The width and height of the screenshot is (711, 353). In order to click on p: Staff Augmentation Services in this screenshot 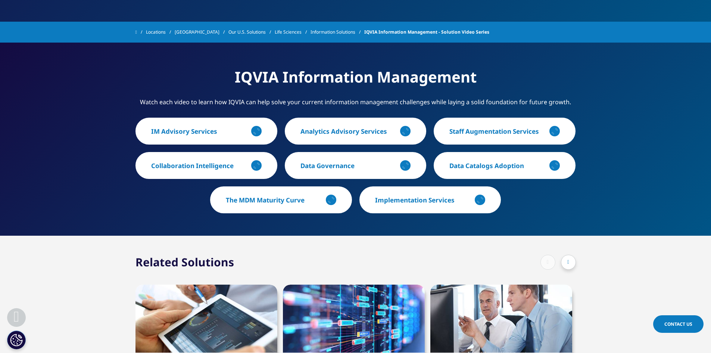, I will do `click(494, 131)`.